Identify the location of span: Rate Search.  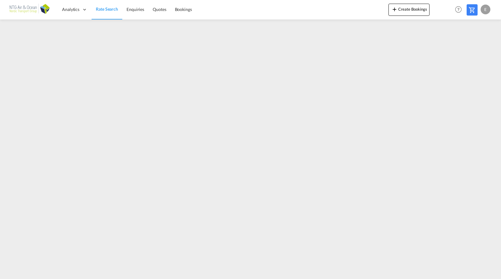
(107, 9).